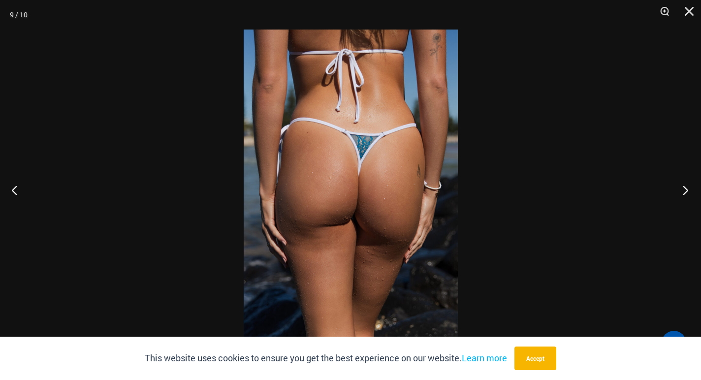 This screenshot has height=380, width=701. What do you see at coordinates (19, 15) in the screenshot?
I see `div: 9 / 10` at bounding box center [19, 15].